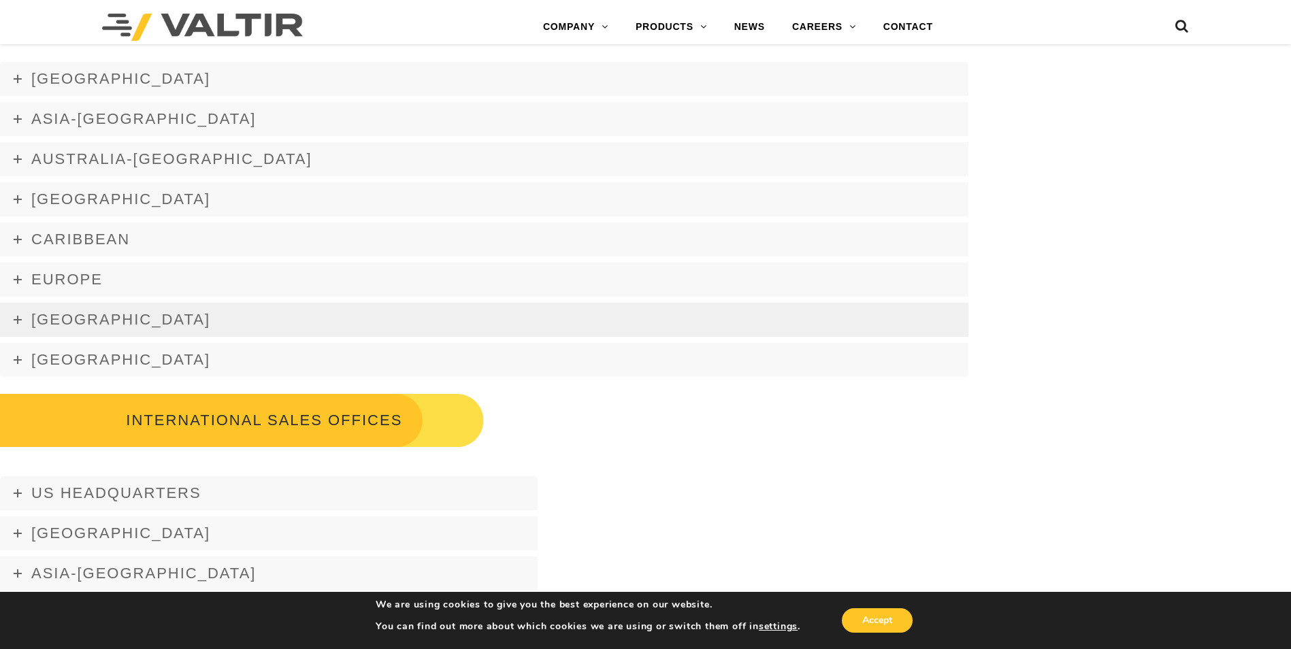 This screenshot has width=1291, height=649. I want to click on span: Caribbean, so click(80, 239).